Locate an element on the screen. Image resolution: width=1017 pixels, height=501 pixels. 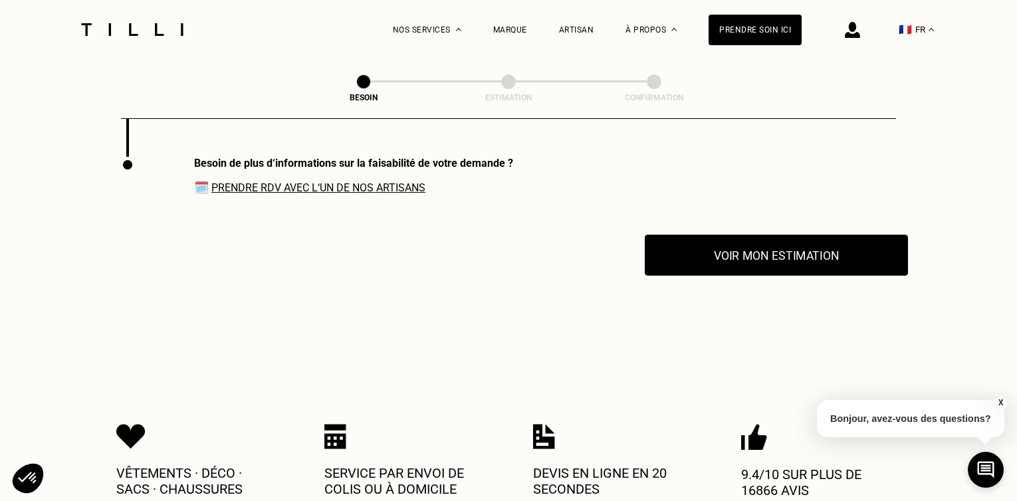
img: Menu déroulant à propos is located at coordinates (674, 29).